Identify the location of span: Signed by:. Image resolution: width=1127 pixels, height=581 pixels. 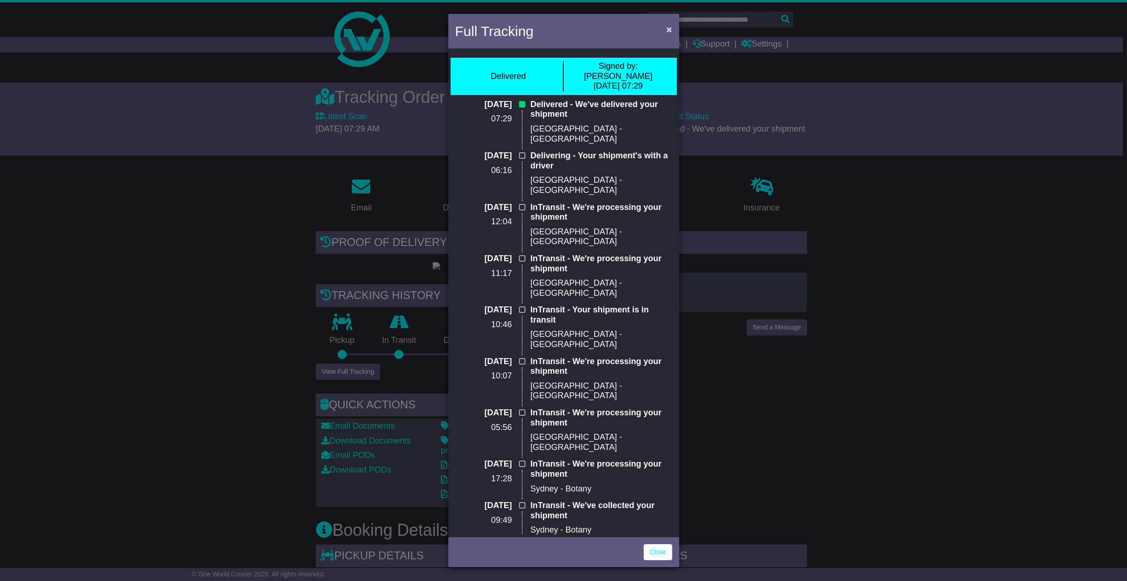
(618, 66).